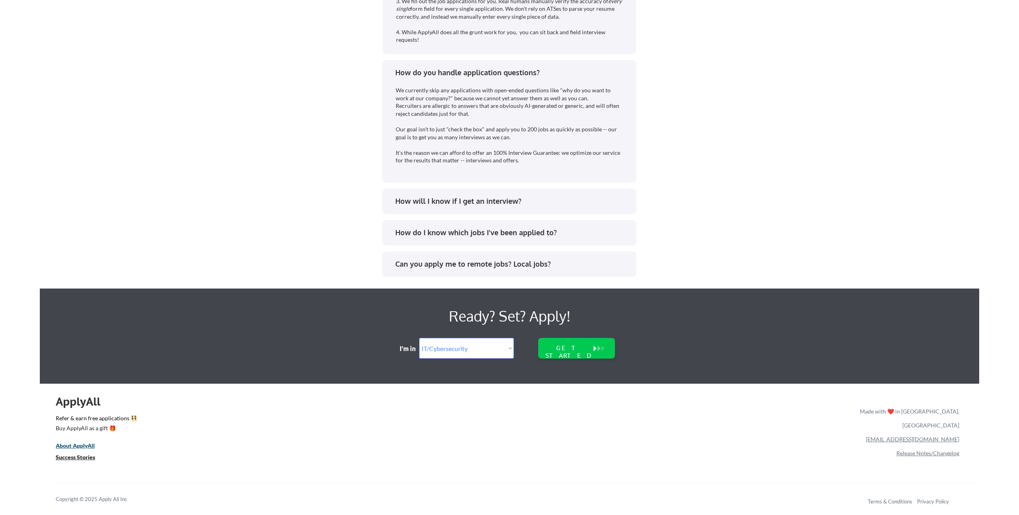  What do you see at coordinates (101, 499) in the screenshot?
I see `div: Copyright © 2025 Apply All Inc` at bounding box center [101, 499].